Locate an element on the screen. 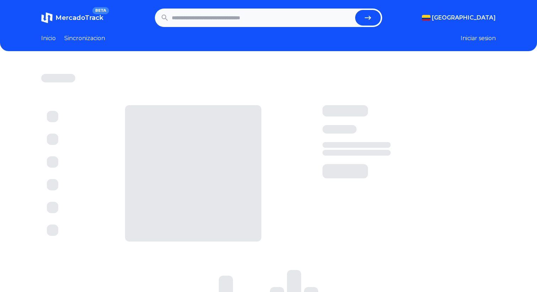 This screenshot has width=537, height=292. a: MercadoTrackBETA is located at coordinates (72, 18).